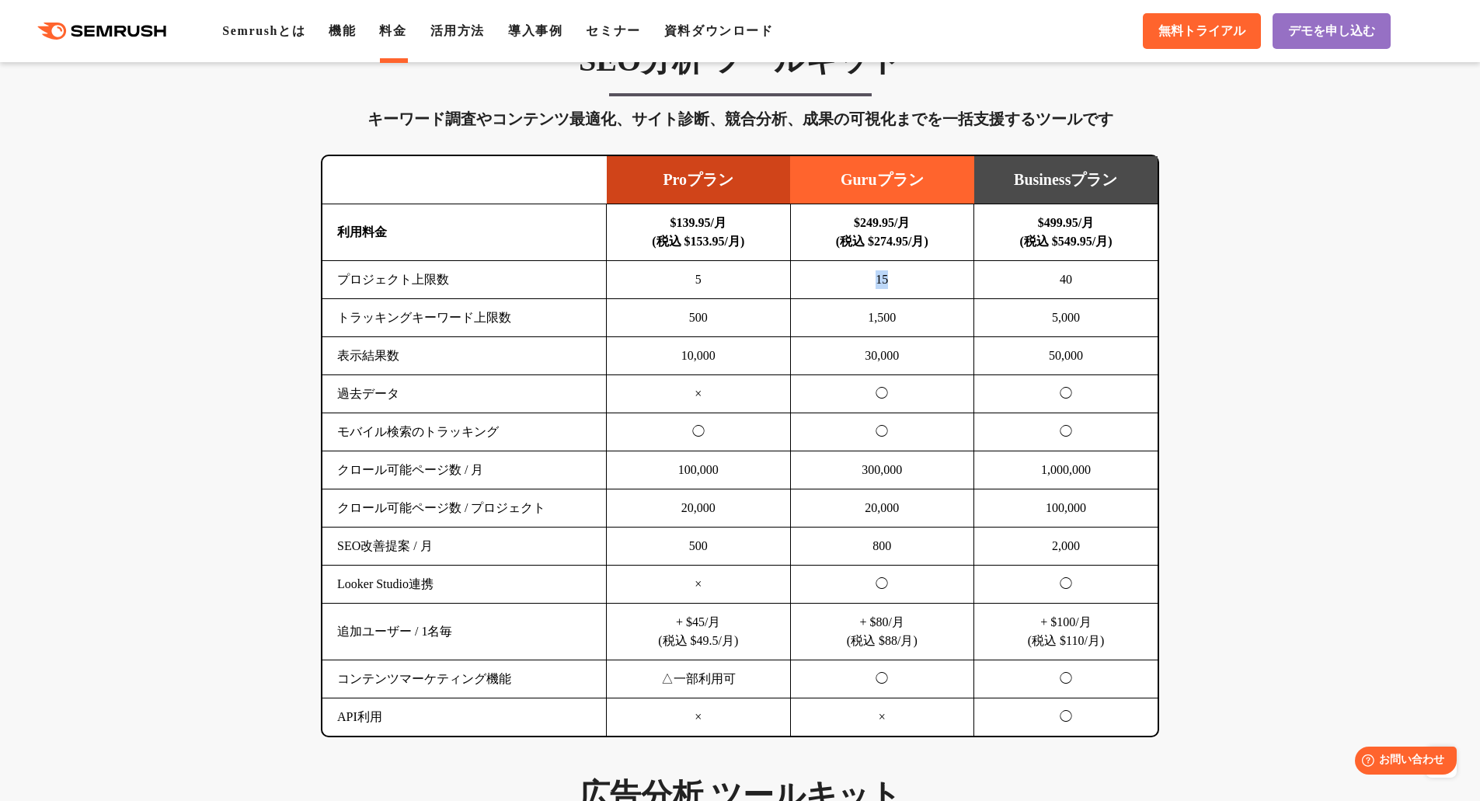  What do you see at coordinates (362, 232) in the screenshot?
I see `b: 利用料金` at bounding box center [362, 232].